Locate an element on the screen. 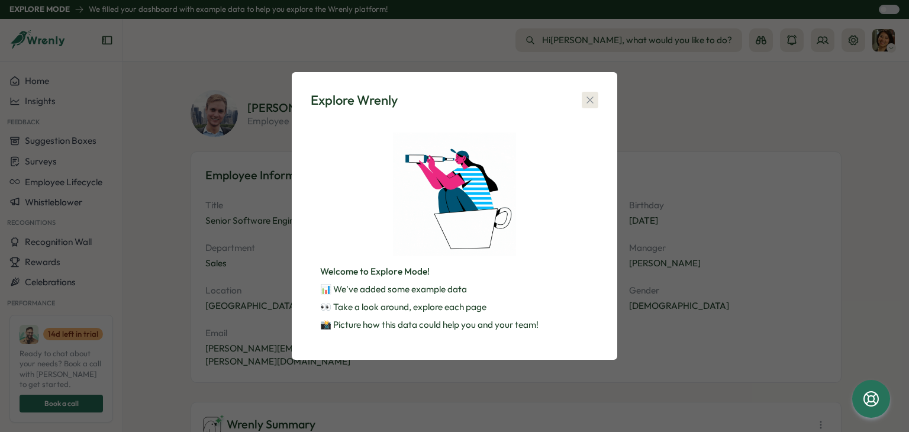 The image size is (909, 432). p: 📸 Picture how this data could help you and your team! is located at coordinates (454, 325).